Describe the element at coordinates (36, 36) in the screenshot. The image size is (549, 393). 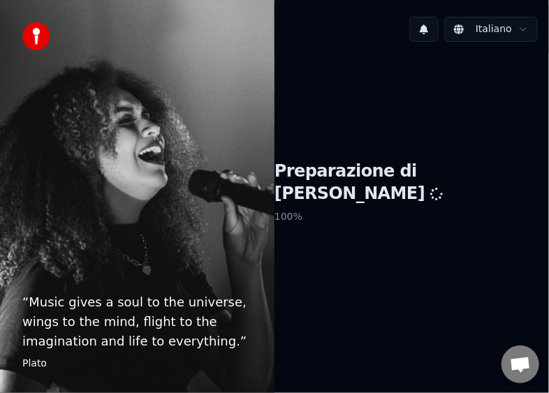
I see `img: youka` at that location.